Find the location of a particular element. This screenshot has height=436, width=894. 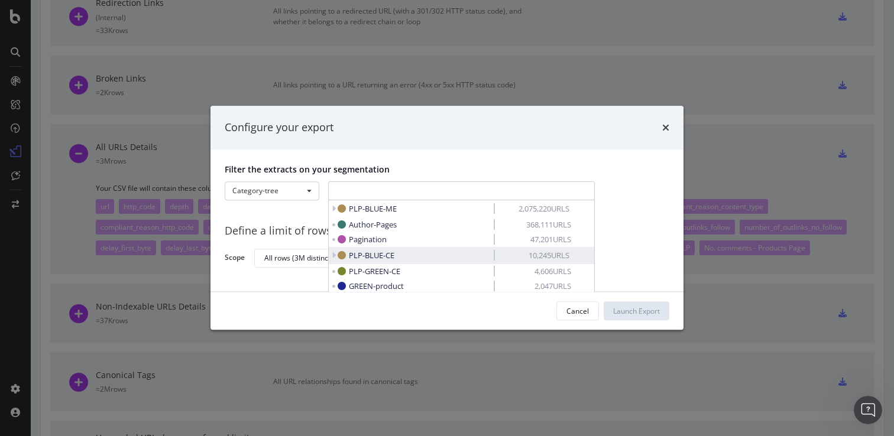

span: PLP-BLUE-ME is located at coordinates (372, 209).